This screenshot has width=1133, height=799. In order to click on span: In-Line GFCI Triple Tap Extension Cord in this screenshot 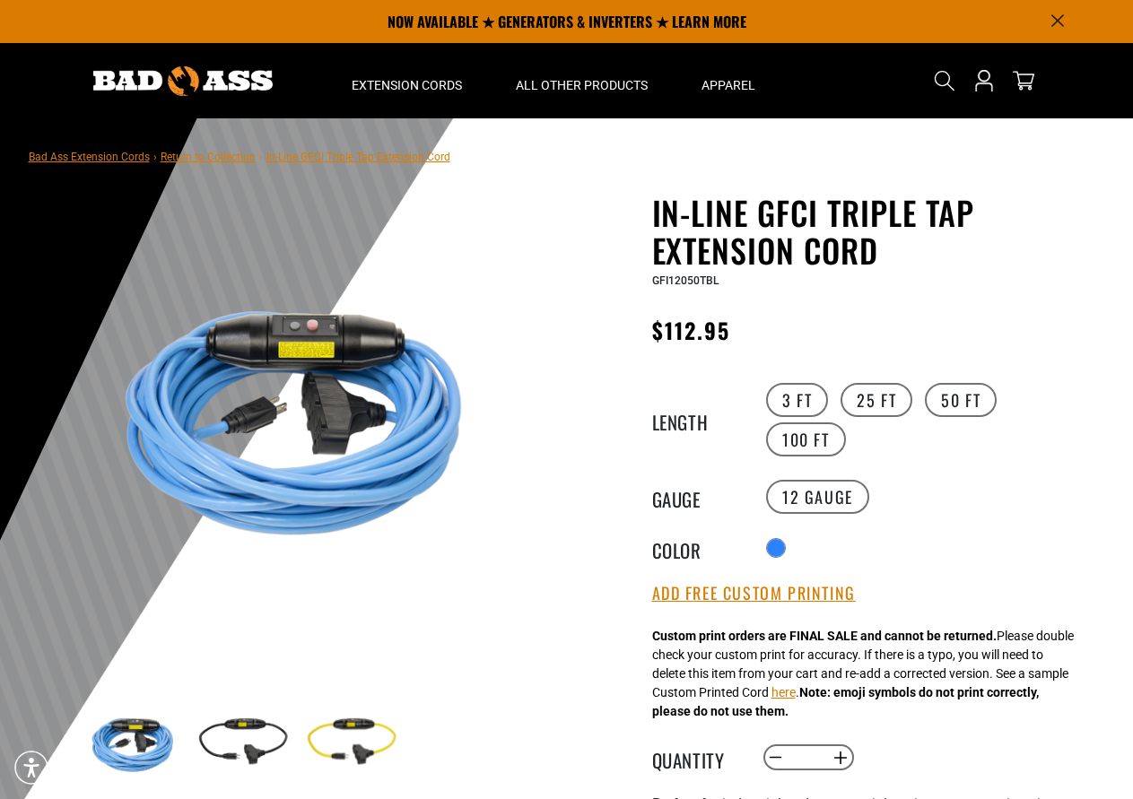, I will do `click(358, 157)`.